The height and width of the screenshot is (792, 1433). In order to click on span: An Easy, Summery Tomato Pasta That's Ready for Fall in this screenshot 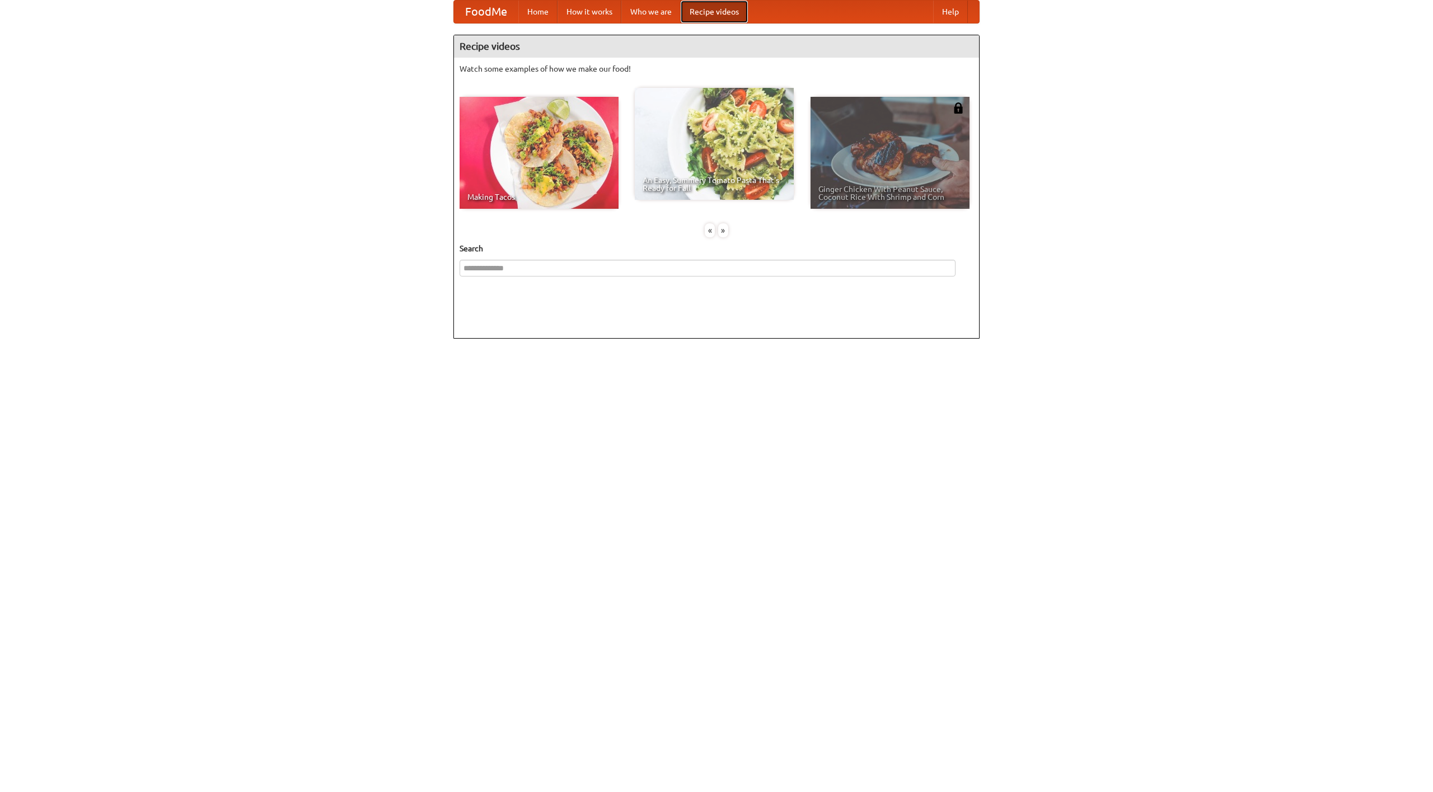, I will do `click(714, 184)`.